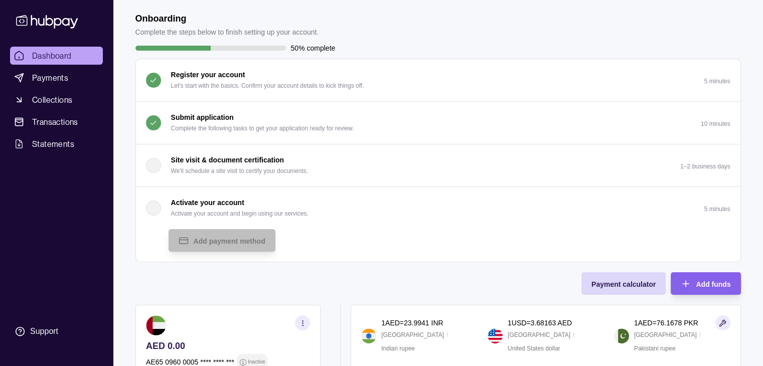 The width and height of the screenshot is (763, 366). I want to click on p: 1–2 business days, so click(705, 167).